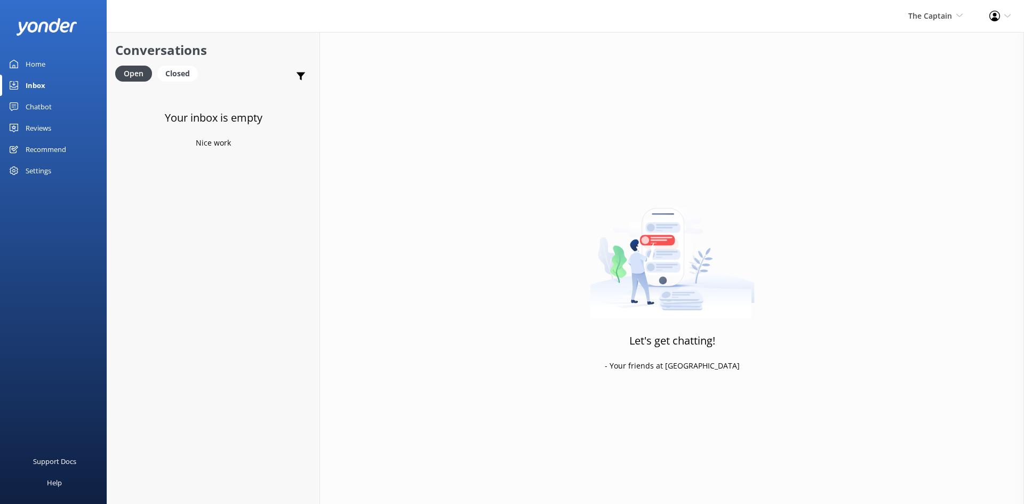  Describe the element at coordinates (178, 74) in the screenshot. I see `div: Closed` at that location.